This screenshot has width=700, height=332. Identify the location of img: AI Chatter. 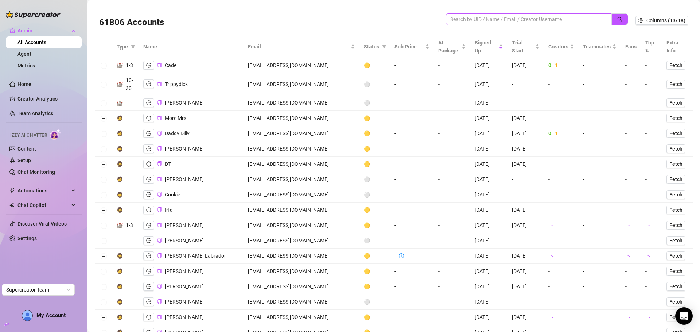
(55, 134).